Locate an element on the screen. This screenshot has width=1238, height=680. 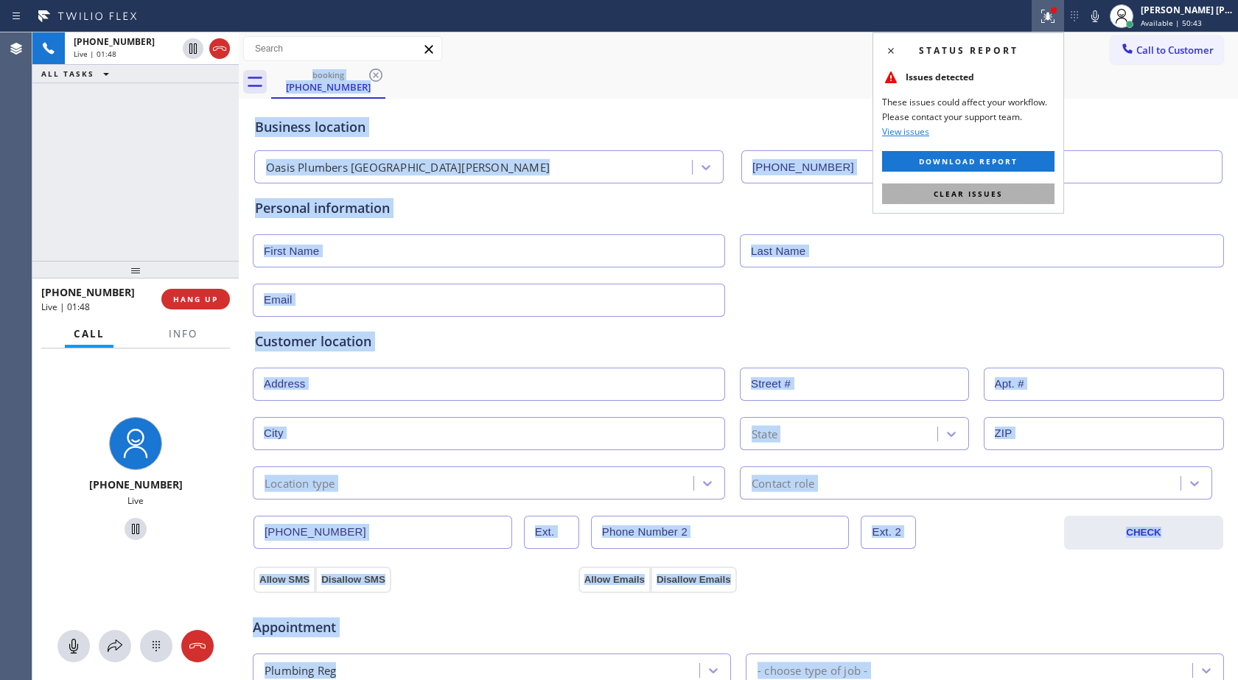
button: Info is located at coordinates (183, 334).